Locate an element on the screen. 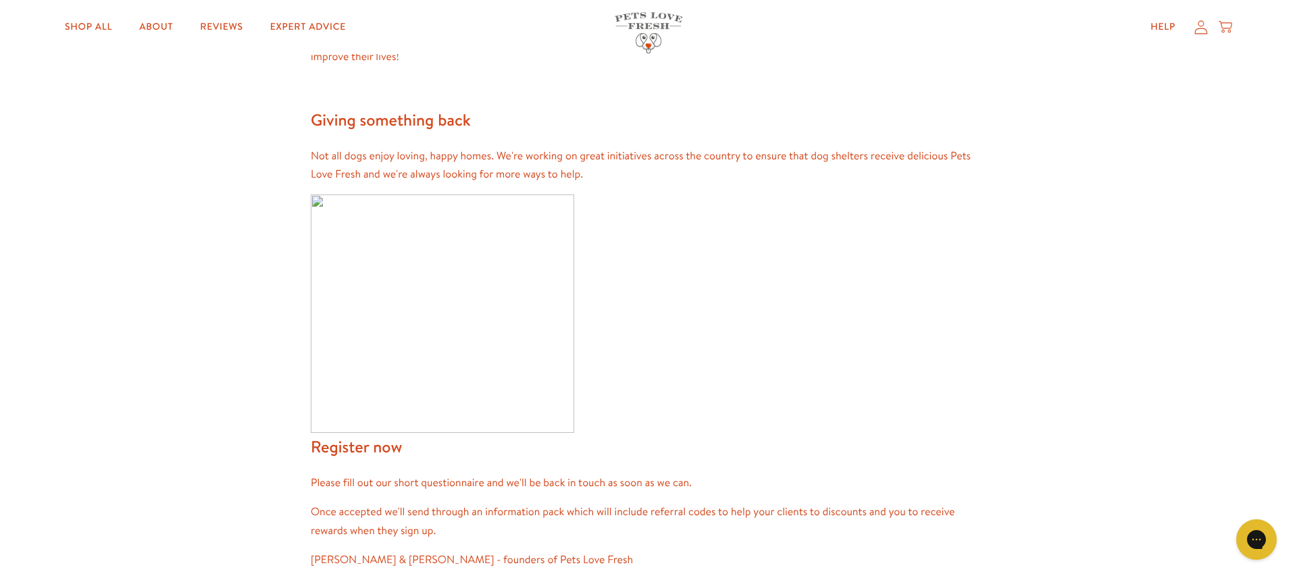  button: Gorgias live chat is located at coordinates (27, 25).